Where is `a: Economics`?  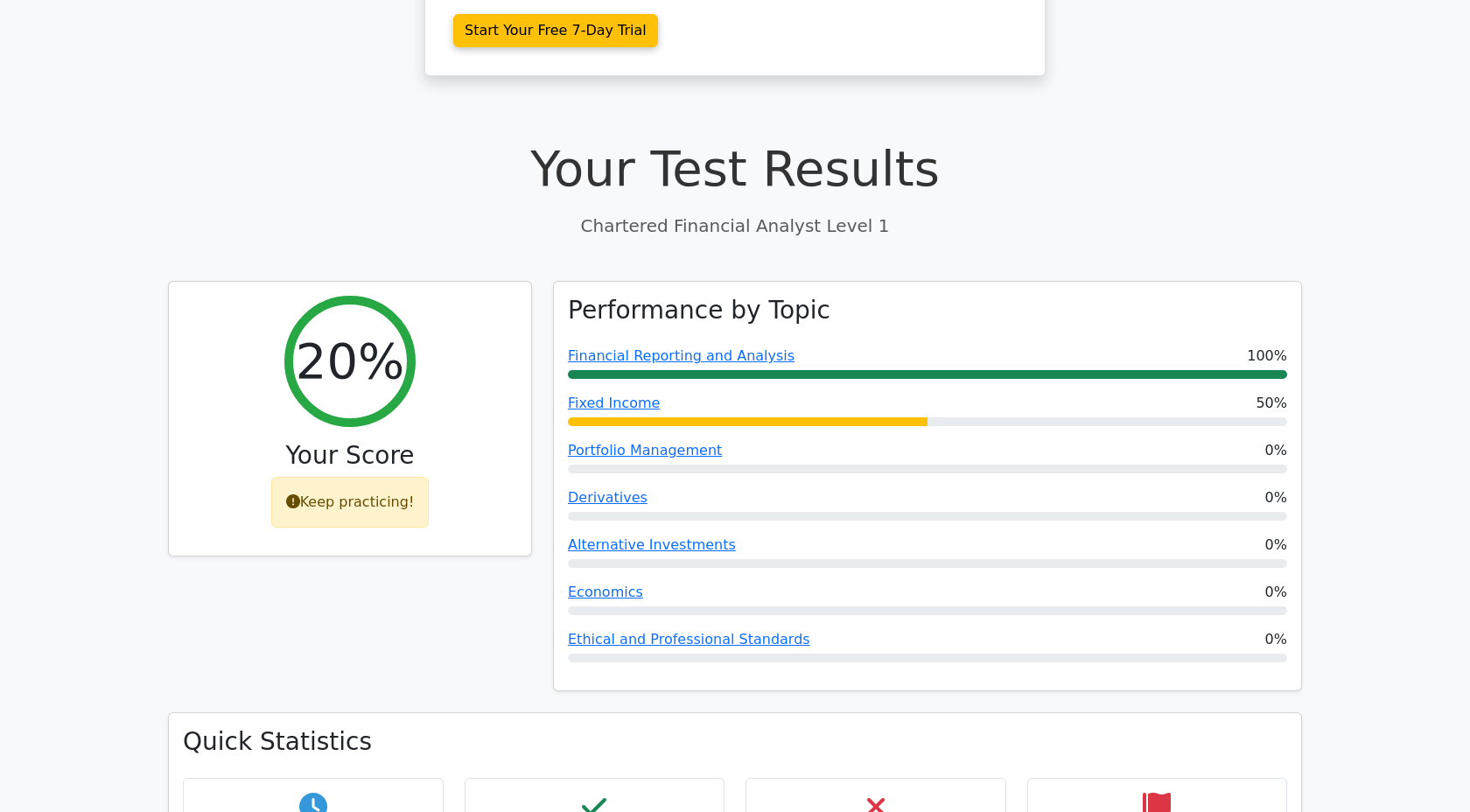 a: Economics is located at coordinates (606, 591).